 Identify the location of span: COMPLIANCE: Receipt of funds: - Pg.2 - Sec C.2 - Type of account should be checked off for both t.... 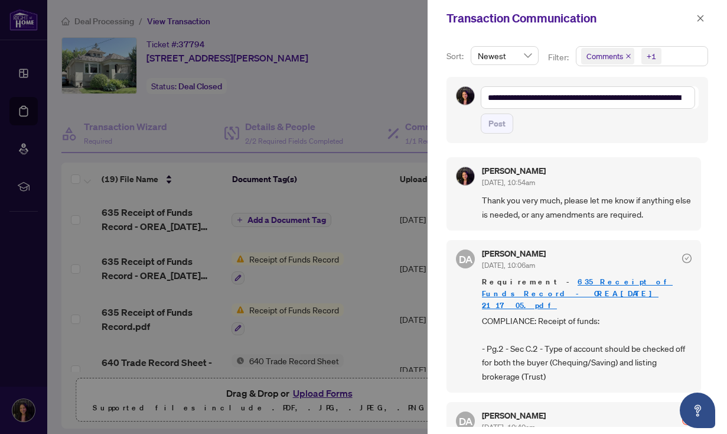
(587, 348).